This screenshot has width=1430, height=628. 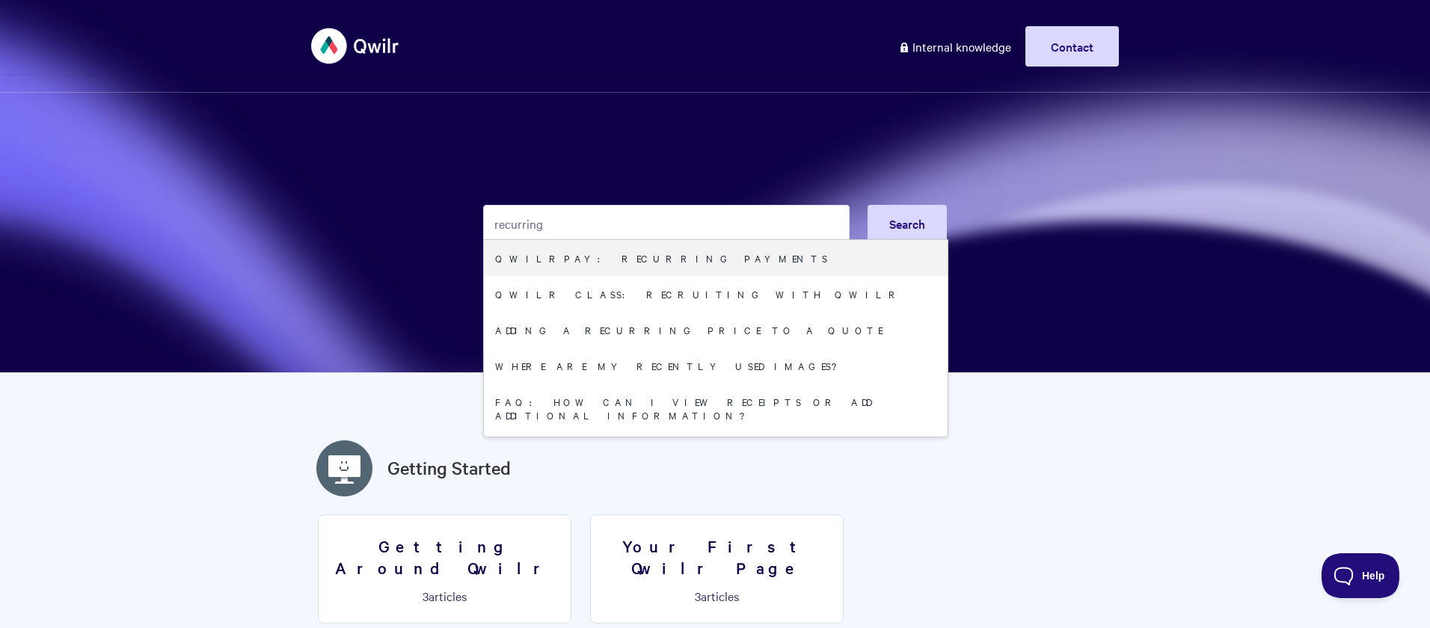 What do you see at coordinates (716, 294) in the screenshot?
I see `a: Qwilr Class: Recruiting with Qwilr` at bounding box center [716, 294].